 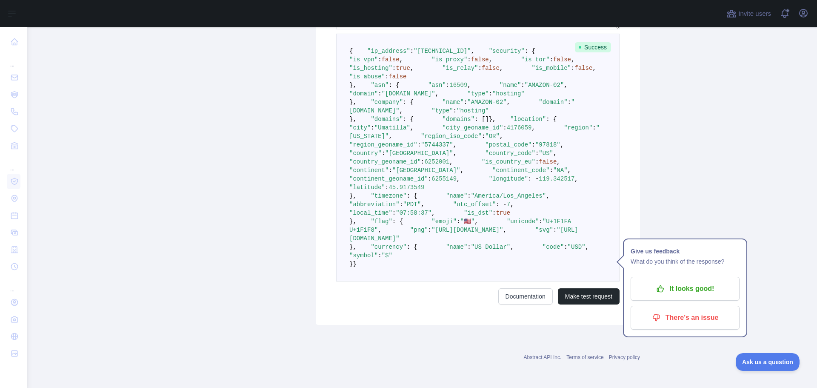 I want to click on span: "country_geoname_id", so click(x=385, y=162).